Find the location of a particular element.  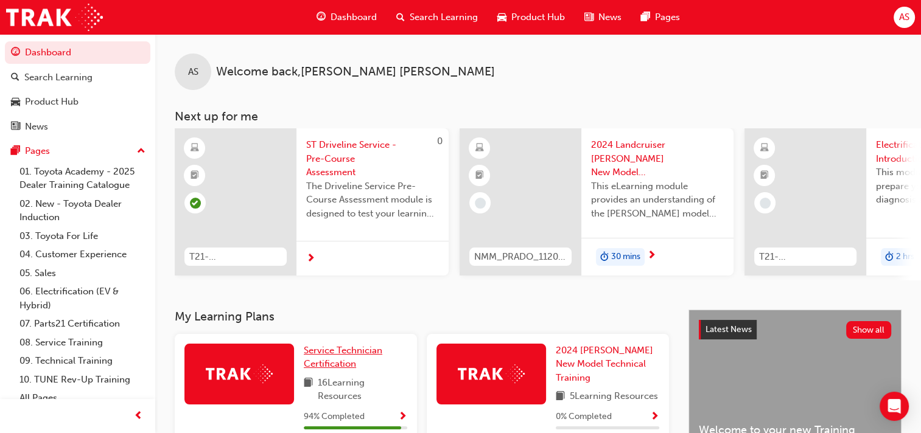

a: 0T21-STDLS_PRE_EXAMST Driveline Service - Pre-Course AssessmentThe Driveline Service Pre-Course A... is located at coordinates (312, 202).